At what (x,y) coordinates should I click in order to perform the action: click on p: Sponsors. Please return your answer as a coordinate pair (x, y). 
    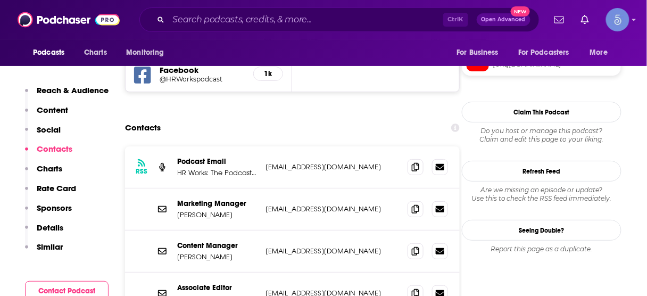
    Looking at the image, I should click on (54, 208).